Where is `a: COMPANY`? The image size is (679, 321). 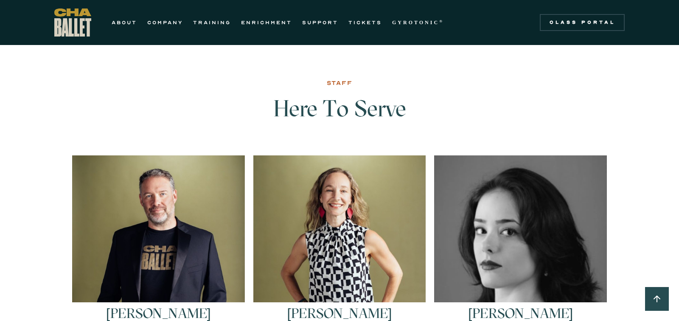
a: COMPANY is located at coordinates (165, 22).